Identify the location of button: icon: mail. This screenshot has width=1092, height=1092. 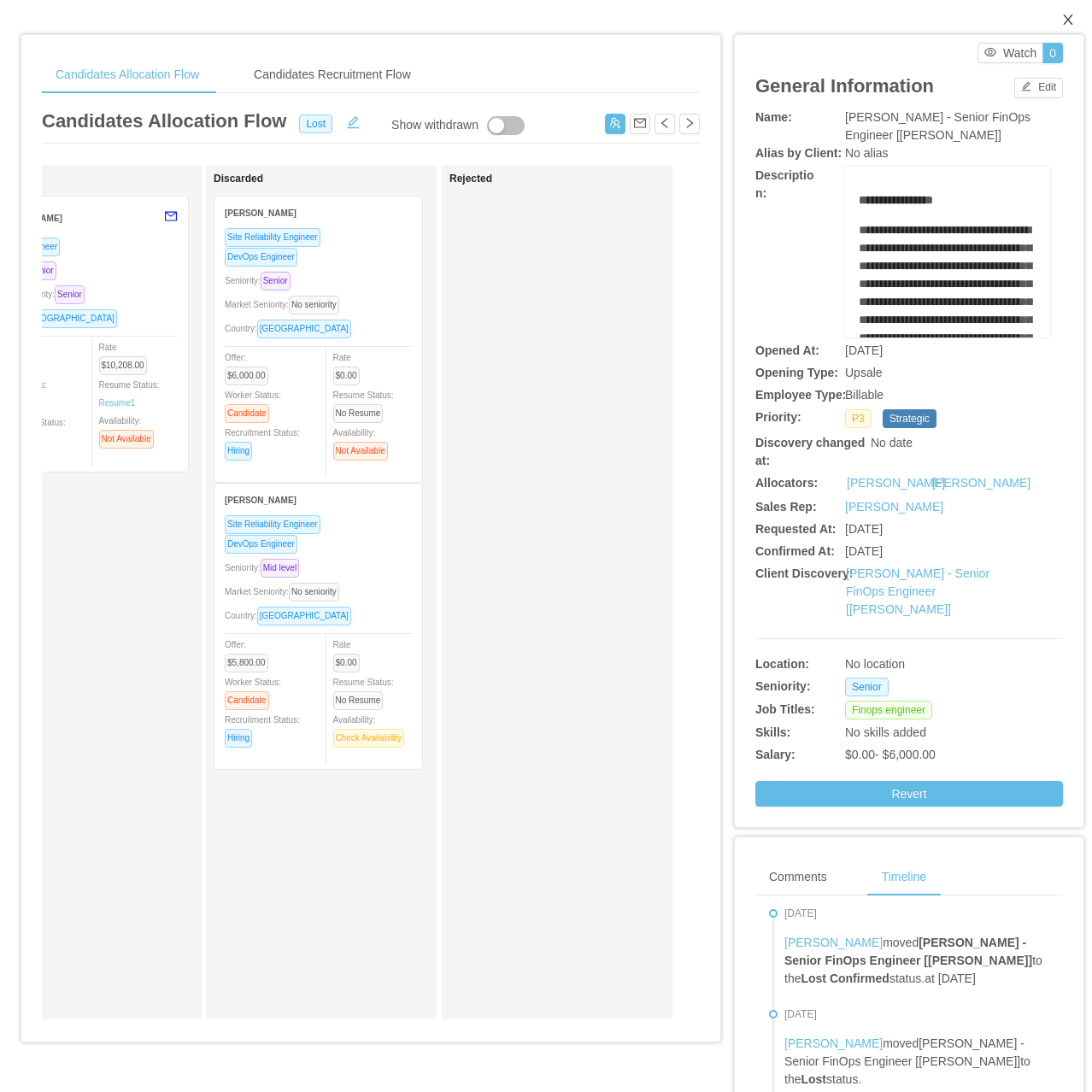
(640, 124).